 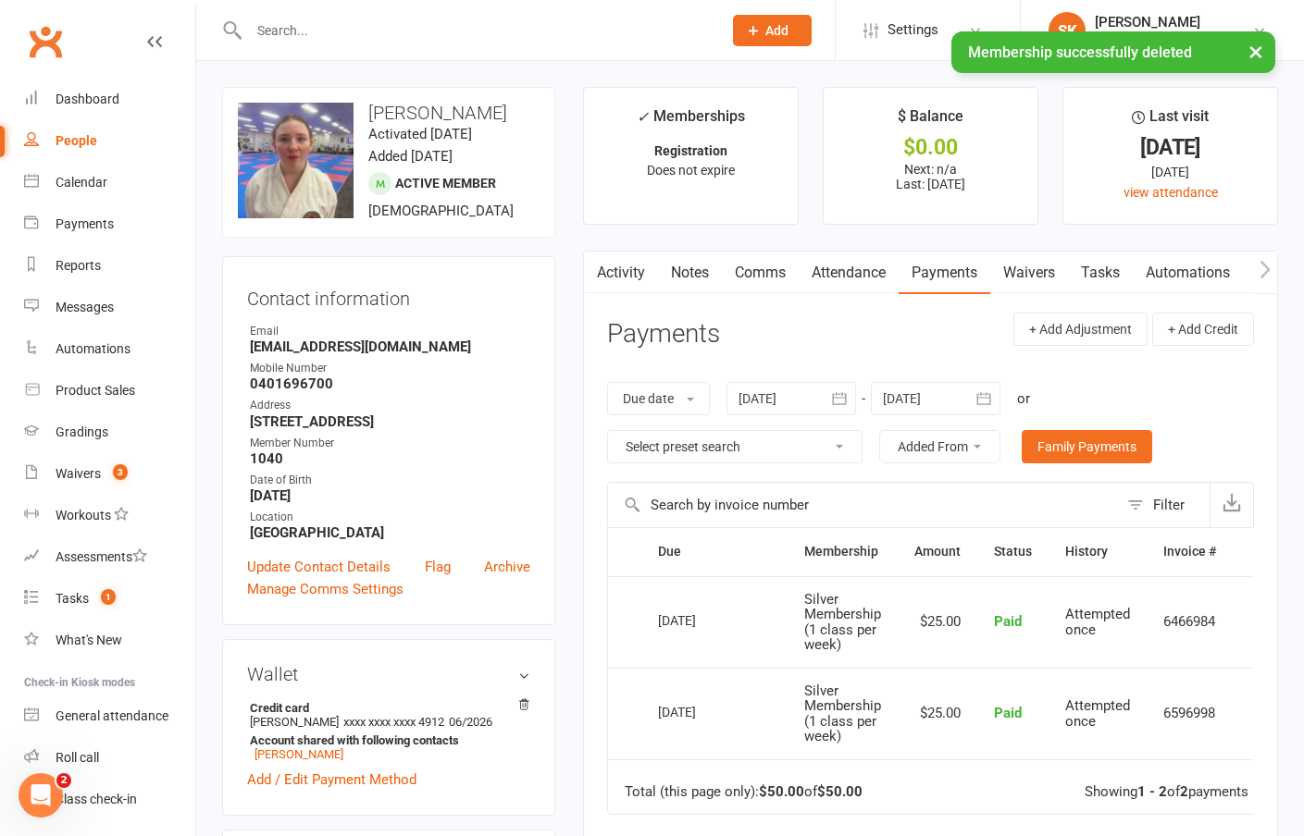 I want to click on strong: 2, so click(x=1183, y=792).